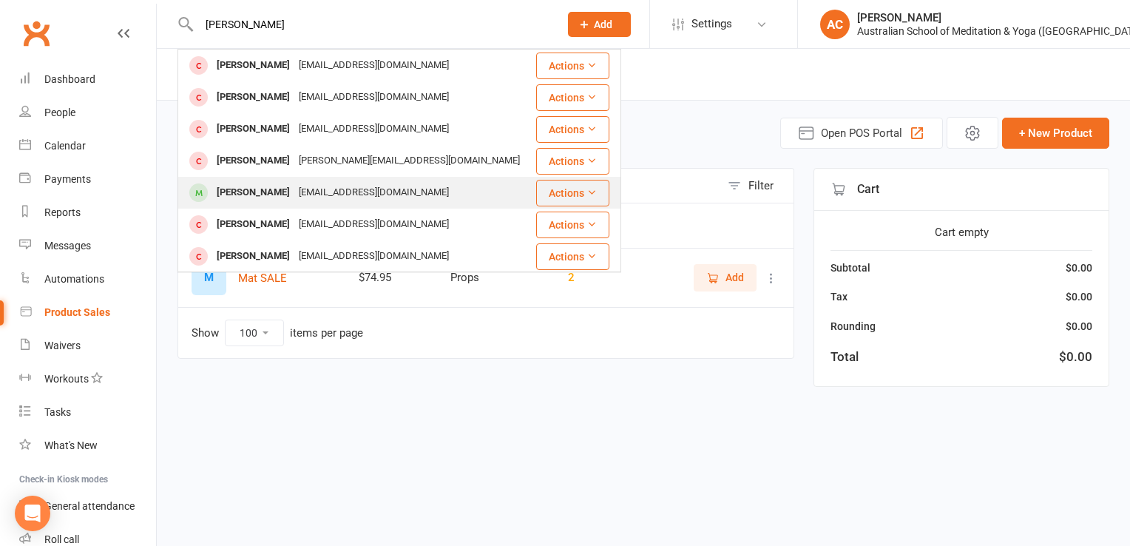 Image resolution: width=1130 pixels, height=546 pixels. Describe the element at coordinates (36, 33) in the screenshot. I see `a: Clubworx` at that location.